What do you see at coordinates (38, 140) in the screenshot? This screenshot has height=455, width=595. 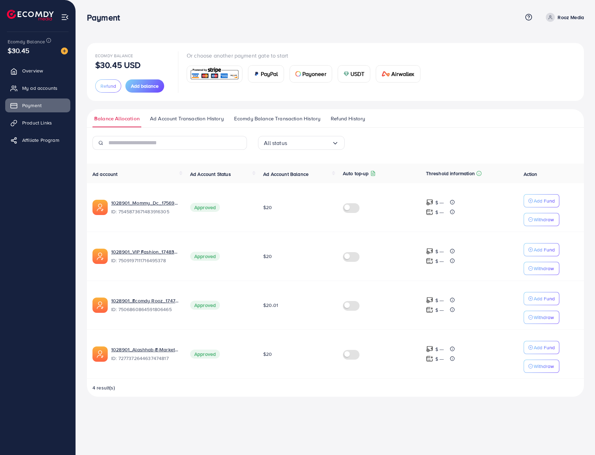 I see `a: Affiliate Program` at bounding box center [38, 140].